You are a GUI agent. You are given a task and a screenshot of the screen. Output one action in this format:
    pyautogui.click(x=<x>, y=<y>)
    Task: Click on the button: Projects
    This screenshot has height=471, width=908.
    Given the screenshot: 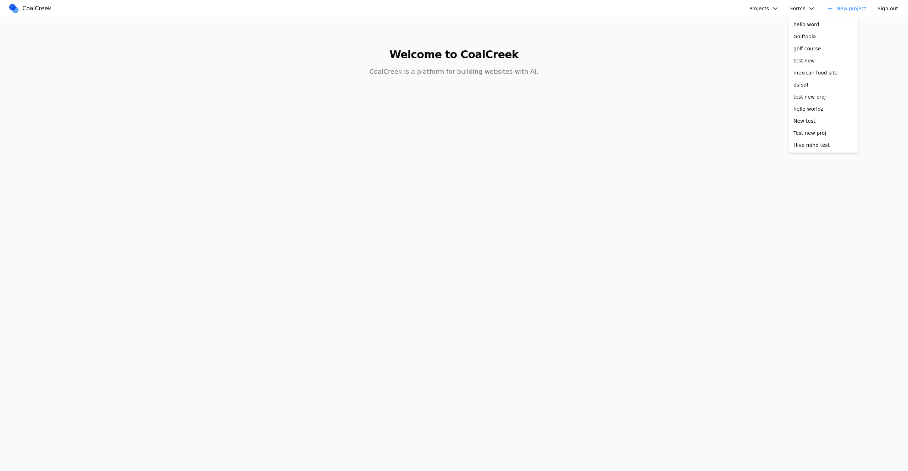 What is the action you would take?
    pyautogui.click(x=764, y=9)
    